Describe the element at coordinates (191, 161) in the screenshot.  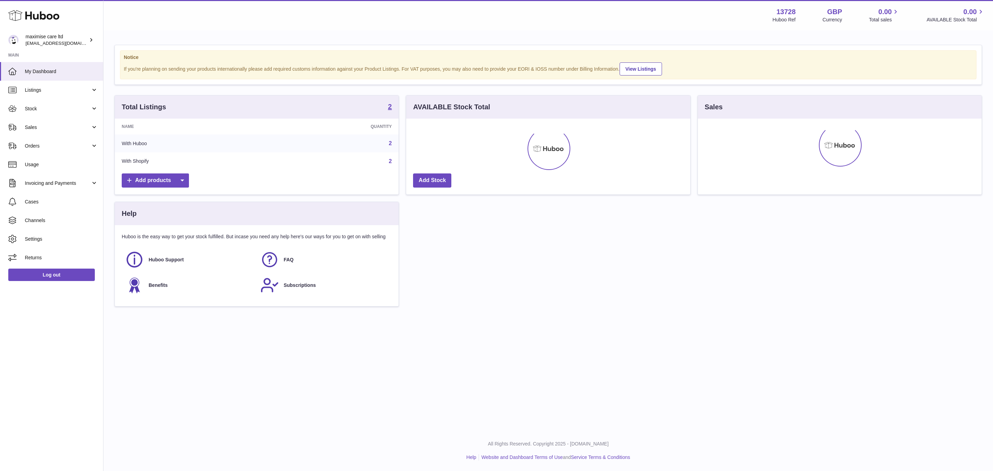
I see `td: With Shopify` at that location.